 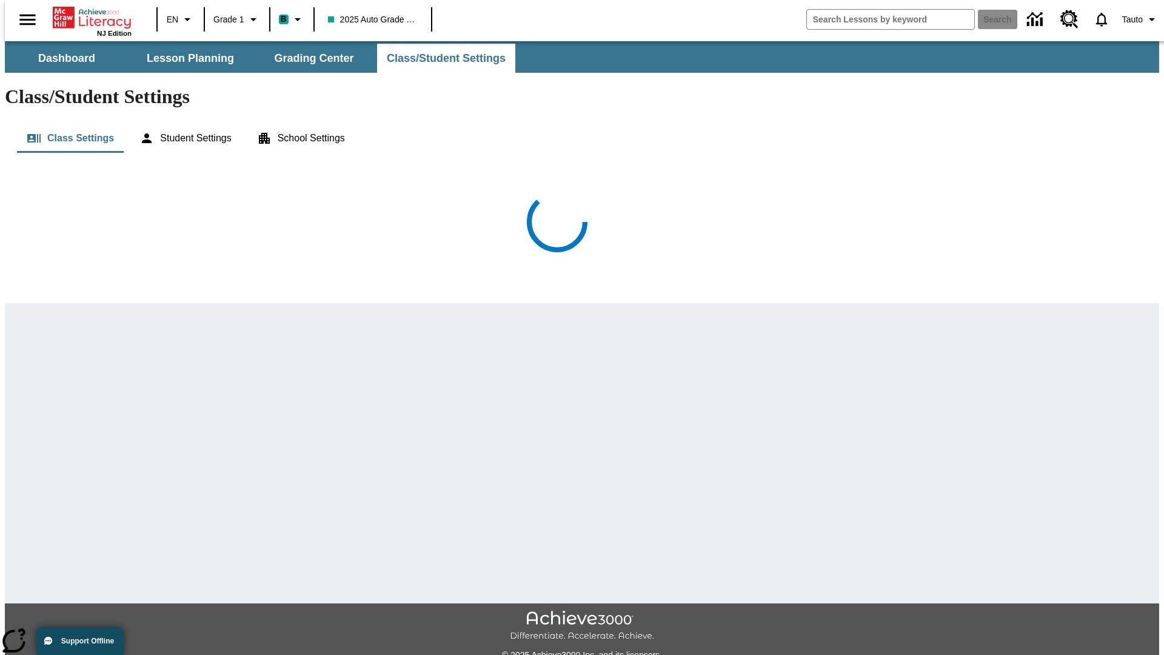 I want to click on a: Home, so click(x=92, y=18).